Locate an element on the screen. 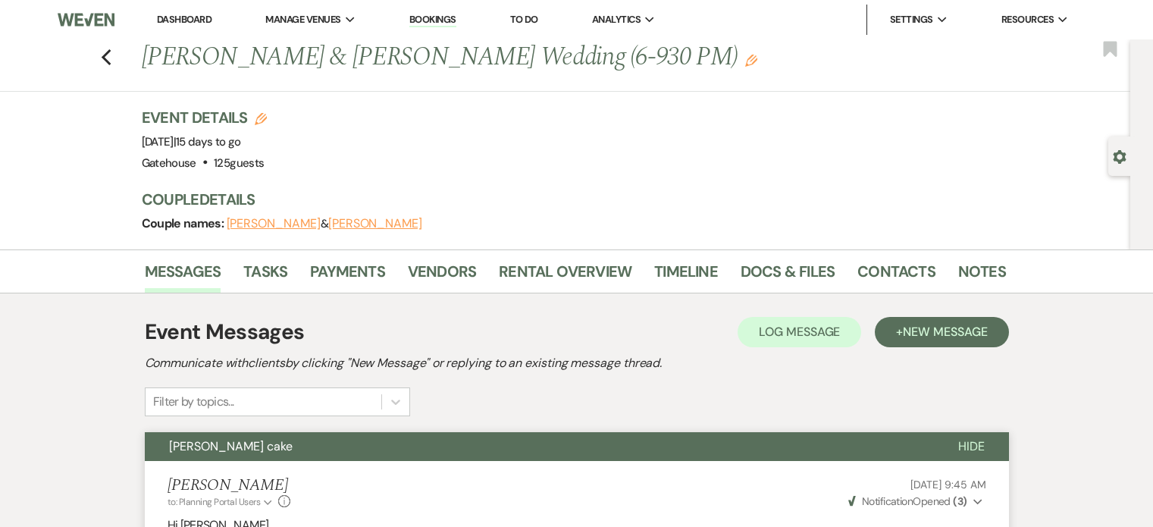 This screenshot has height=527, width=1153. button: Edit is located at coordinates (751, 60).